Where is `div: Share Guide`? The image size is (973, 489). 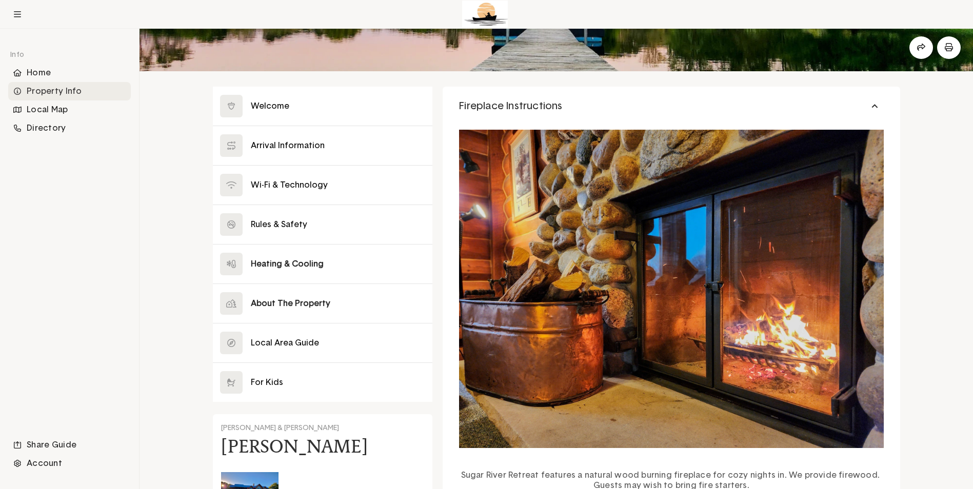
div: Share Guide is located at coordinates (69, 445).